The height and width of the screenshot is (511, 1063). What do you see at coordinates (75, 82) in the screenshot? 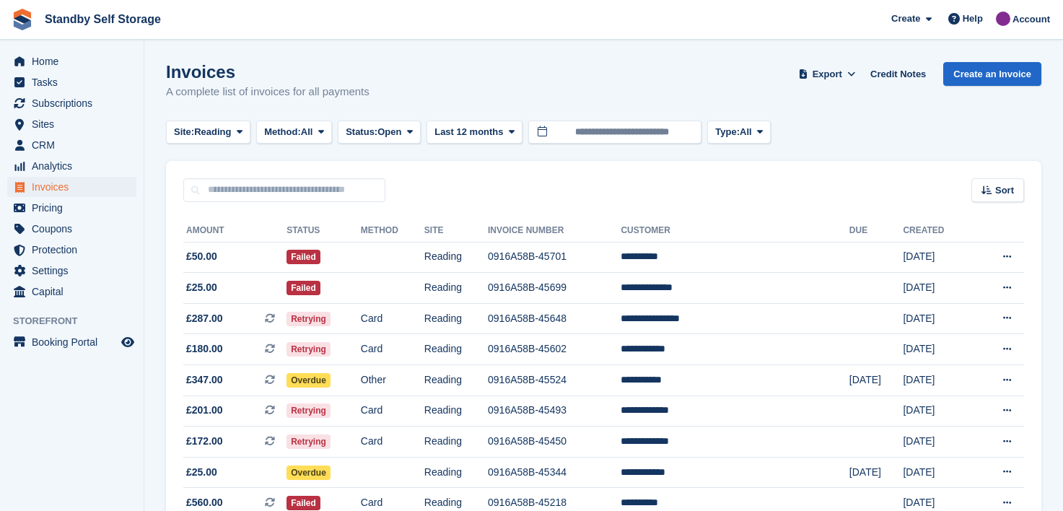
I see `span: Tasks` at bounding box center [75, 82].